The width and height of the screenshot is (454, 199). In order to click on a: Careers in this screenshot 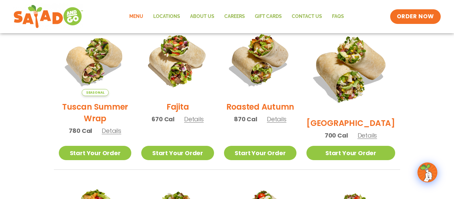, I will do `click(235, 17)`.